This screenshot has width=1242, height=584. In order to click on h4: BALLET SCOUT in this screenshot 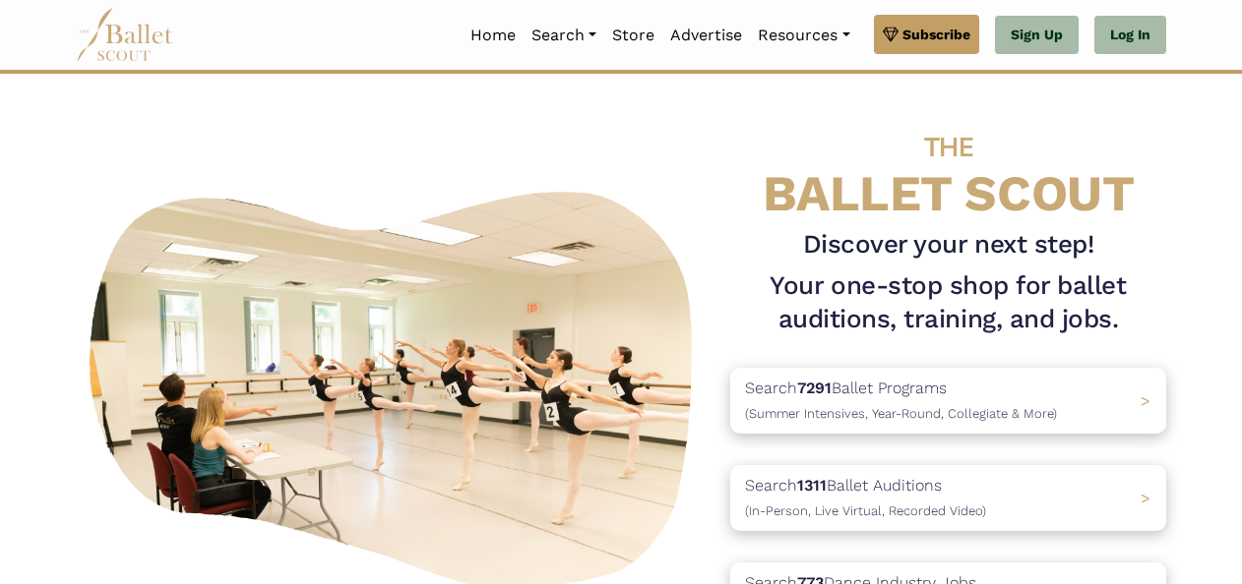, I will do `click(947, 166)`.